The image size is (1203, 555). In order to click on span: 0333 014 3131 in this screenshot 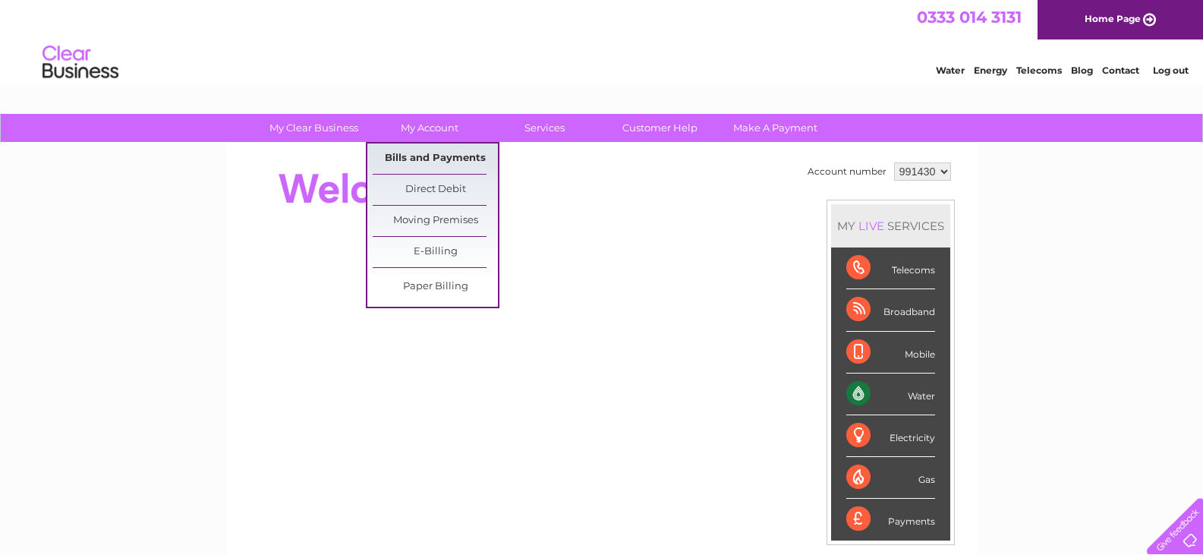, I will do `click(969, 17)`.